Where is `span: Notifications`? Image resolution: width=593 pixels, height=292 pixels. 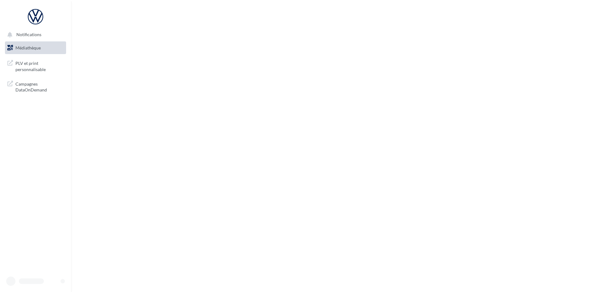
span: Notifications is located at coordinates (29, 35).